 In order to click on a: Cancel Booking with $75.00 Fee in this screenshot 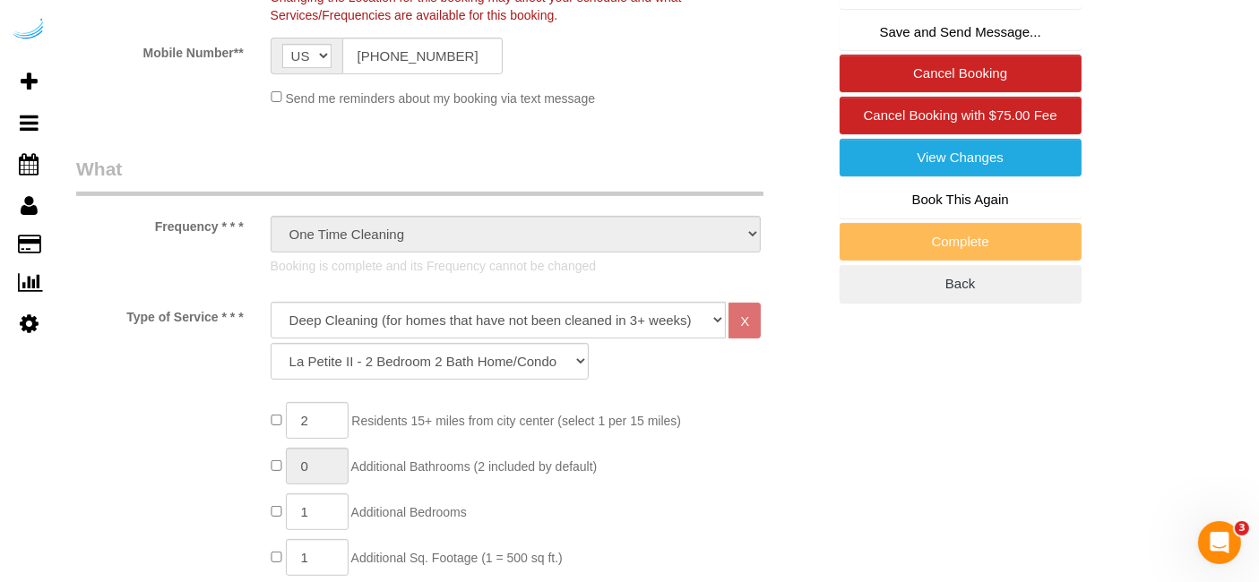, I will do `click(960, 116)`.